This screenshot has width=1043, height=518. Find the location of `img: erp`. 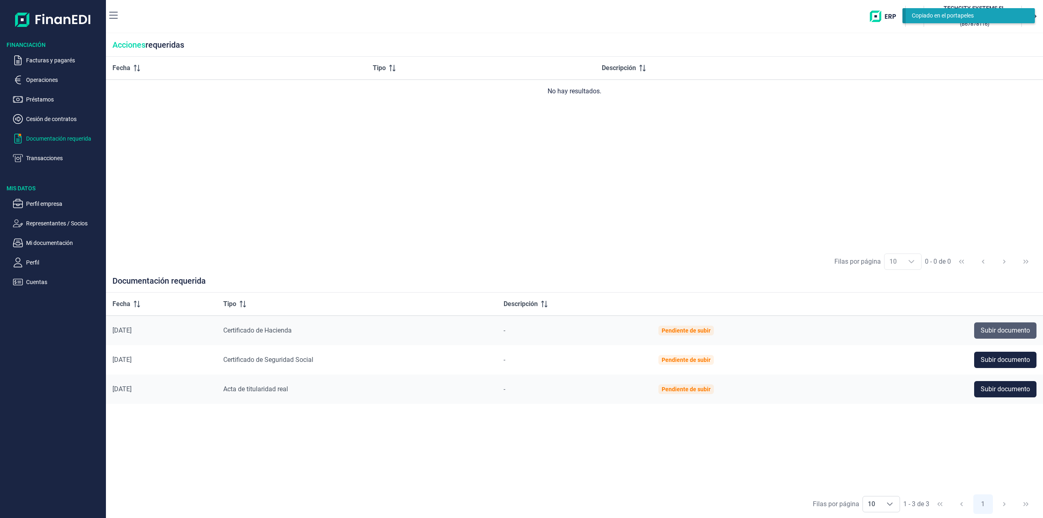

img: erp is located at coordinates (886, 16).